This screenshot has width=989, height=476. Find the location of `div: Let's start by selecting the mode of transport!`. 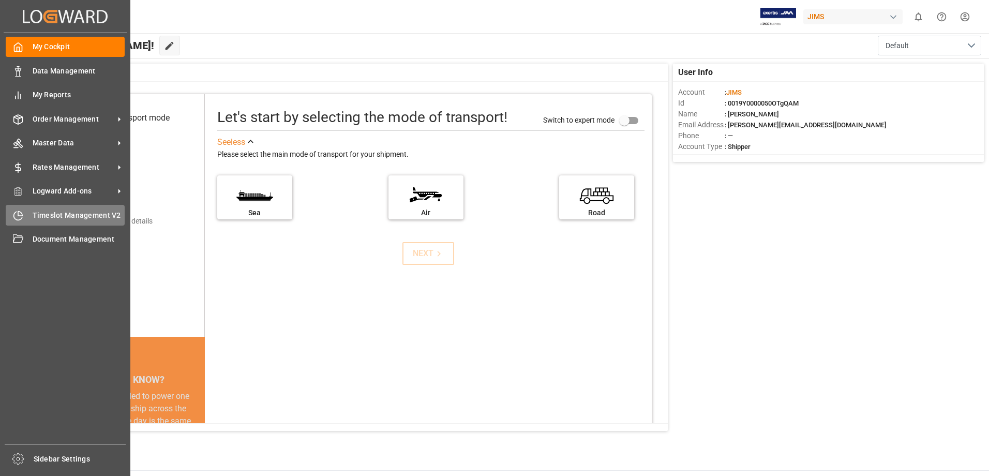

div: Let's start by selecting the mode of transport! is located at coordinates (362, 117).